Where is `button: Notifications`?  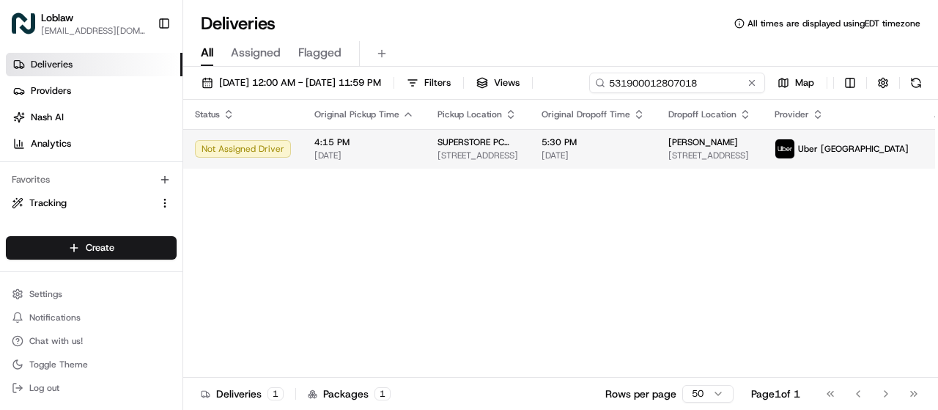 button: Notifications is located at coordinates (91, 317).